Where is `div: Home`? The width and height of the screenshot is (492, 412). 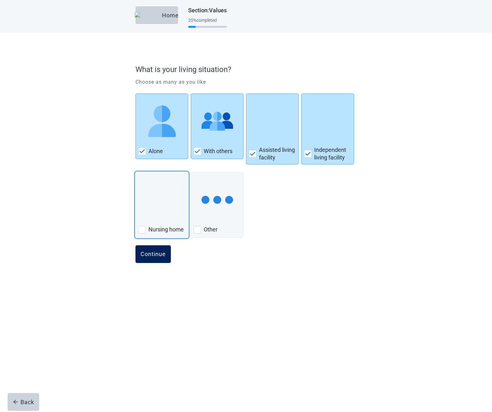 div: Home is located at coordinates (156, 15).